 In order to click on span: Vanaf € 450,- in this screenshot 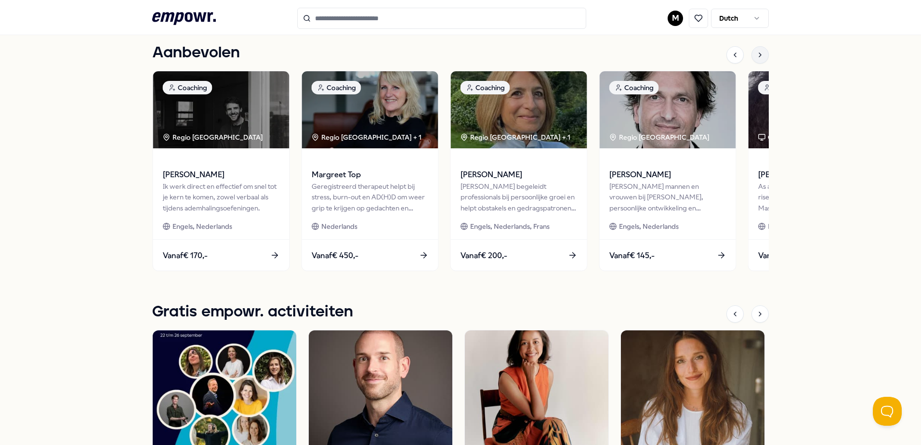, I will do `click(335, 256)`.